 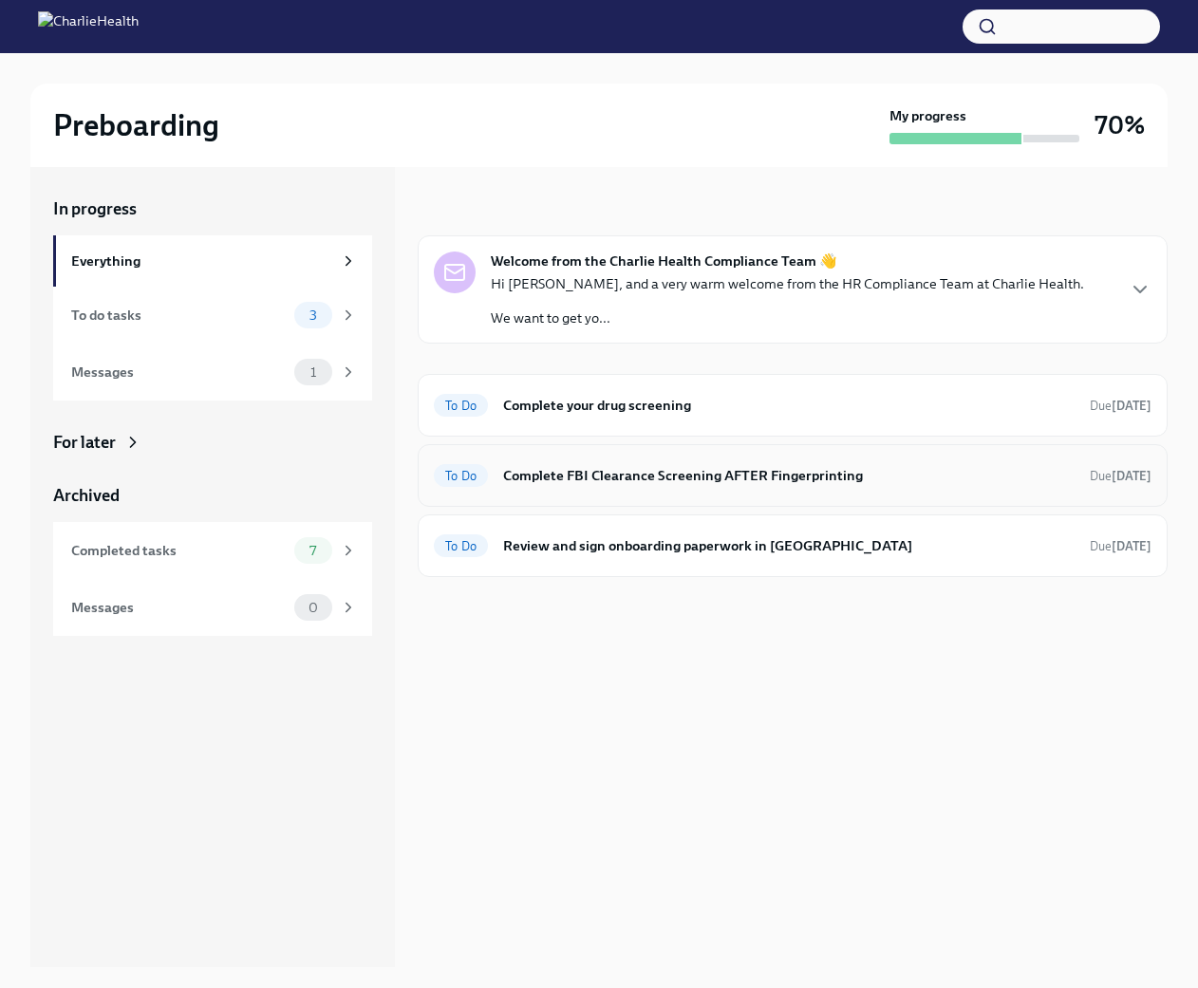 I want to click on a: In progress, so click(x=213, y=209).